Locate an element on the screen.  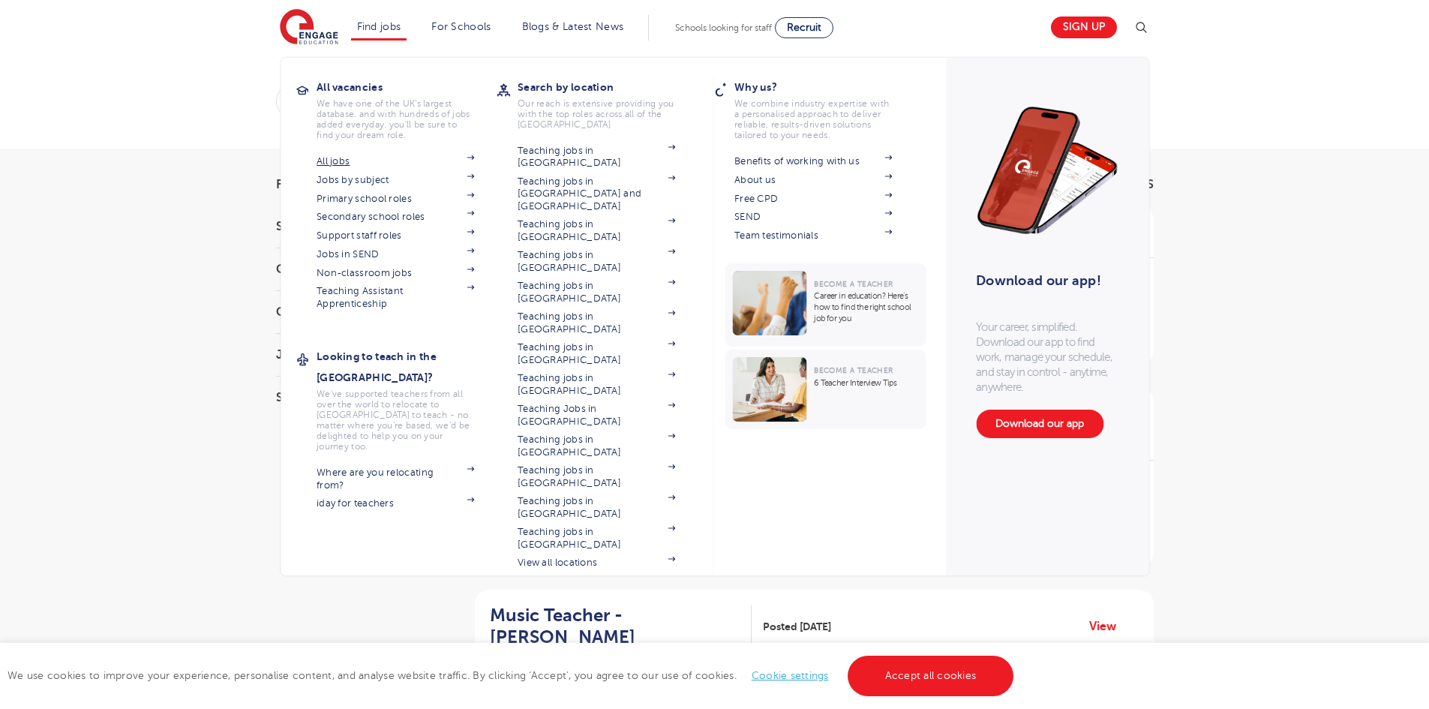
p: 6 Teacher Interview Tips is located at coordinates (866, 383).